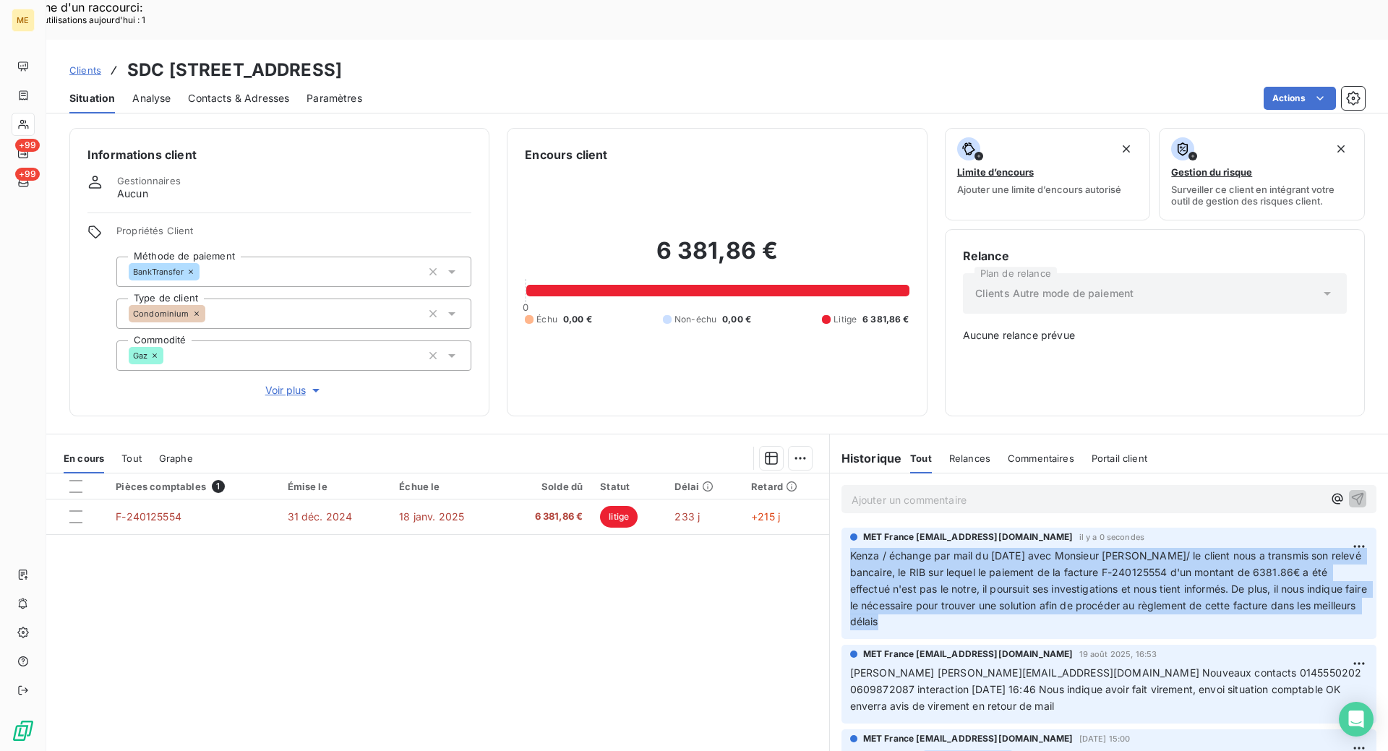  What do you see at coordinates (140, 356) in the screenshot?
I see `span: Gaz` at bounding box center [140, 356].